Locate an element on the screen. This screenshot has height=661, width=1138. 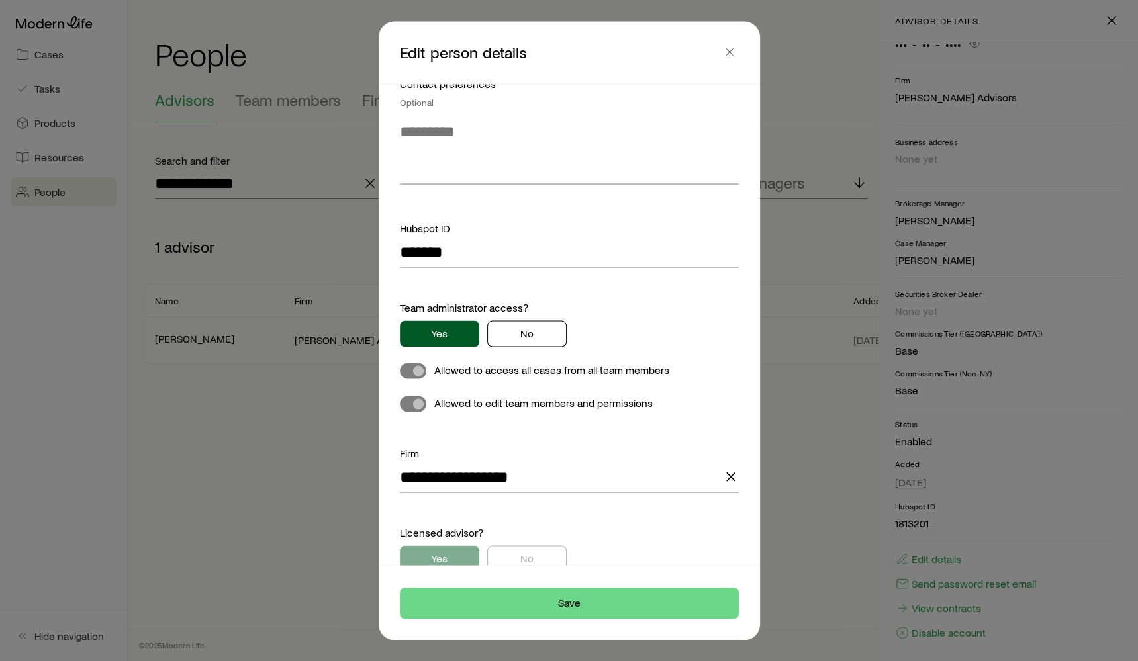
p: Edit person details is located at coordinates (560, 52).